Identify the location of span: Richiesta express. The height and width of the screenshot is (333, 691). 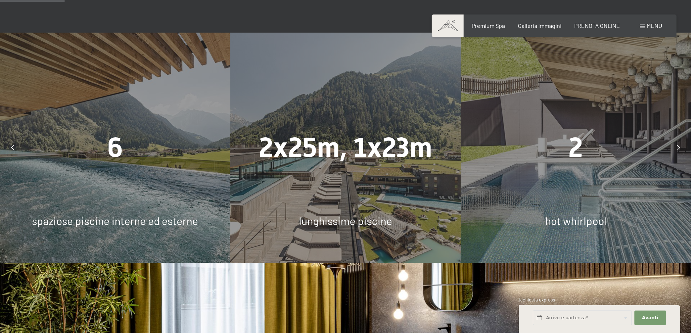
(536, 300).